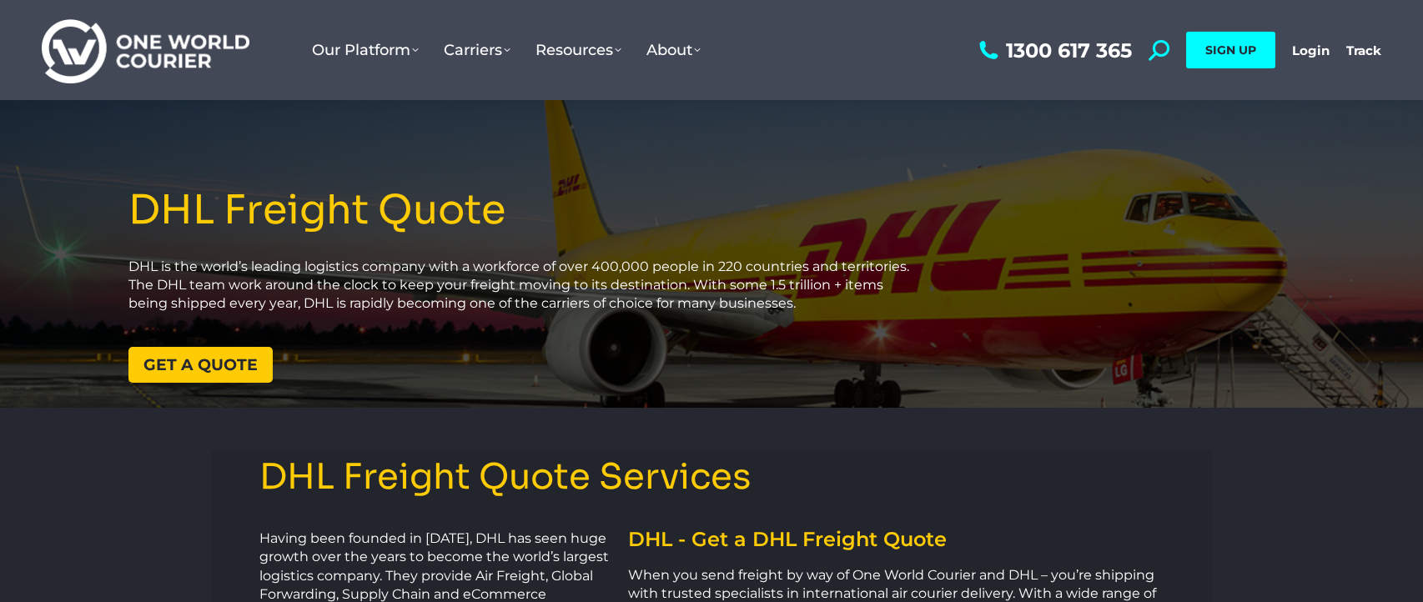 The image size is (1423, 602). I want to click on a: Resources, so click(578, 50).